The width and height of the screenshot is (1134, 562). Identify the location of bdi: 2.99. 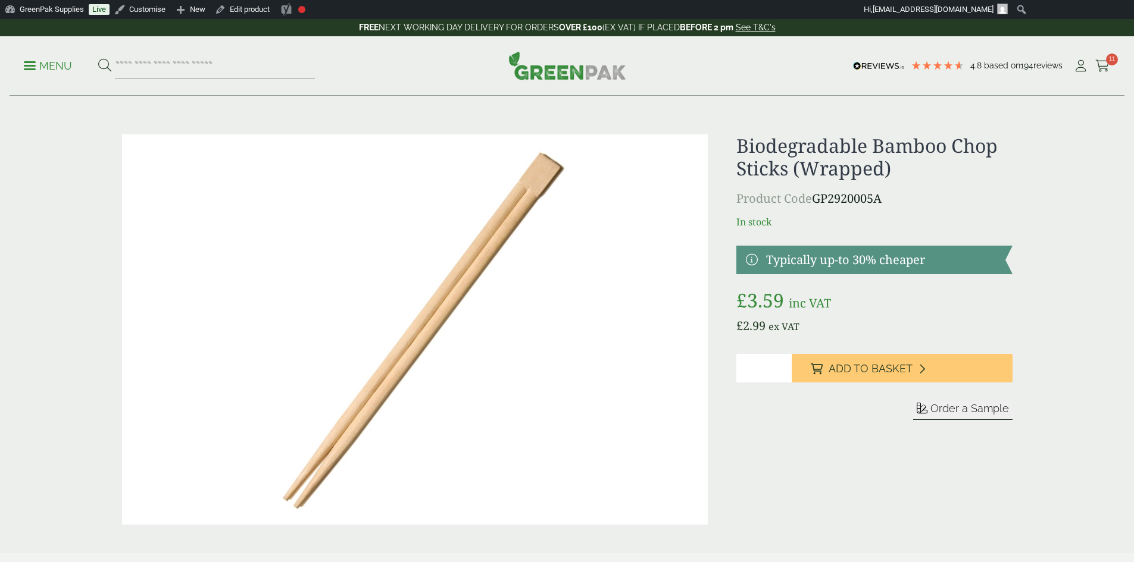
(751, 326).